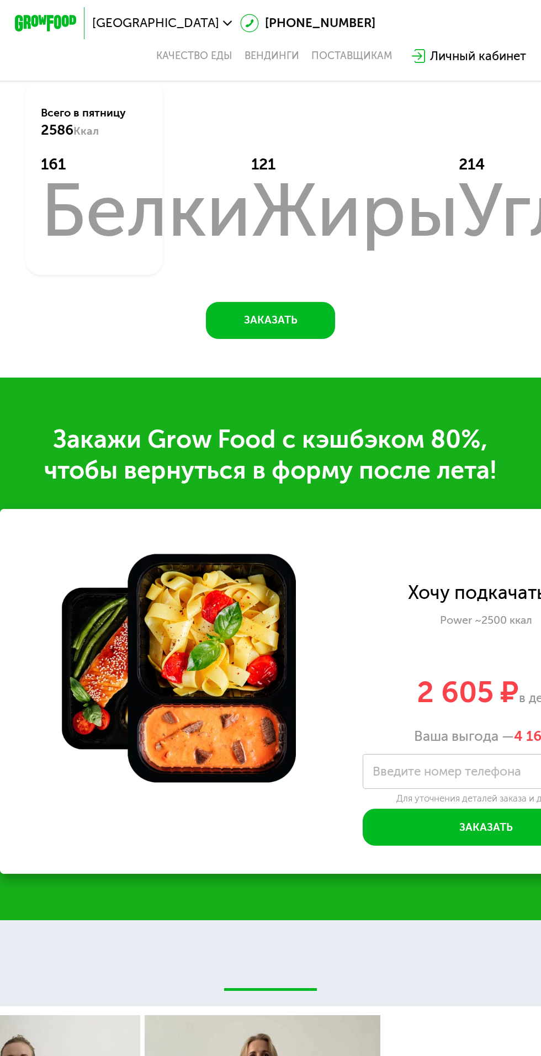  Describe the element at coordinates (194, 56) in the screenshot. I see `a: Качество еды` at that location.